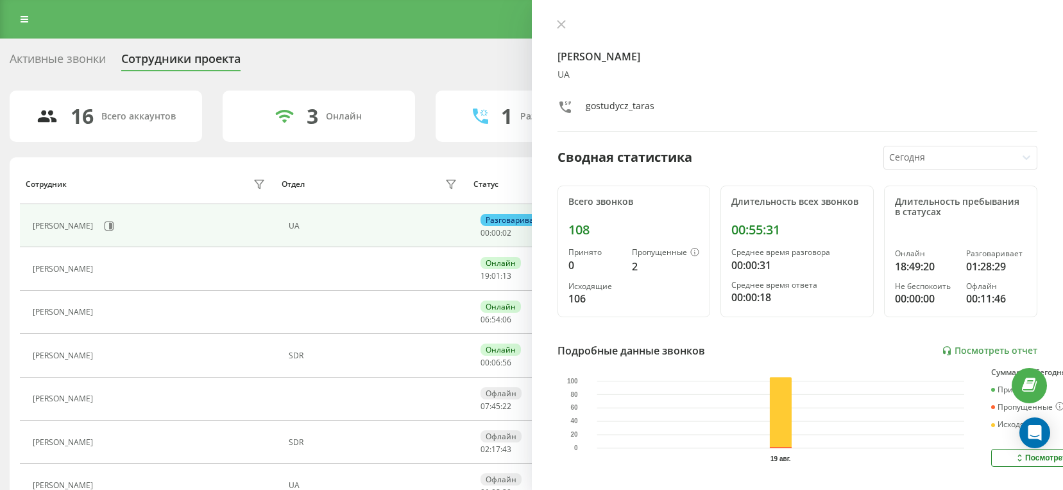 This screenshot has width=1063, height=490. I want to click on div: 1, so click(507, 116).